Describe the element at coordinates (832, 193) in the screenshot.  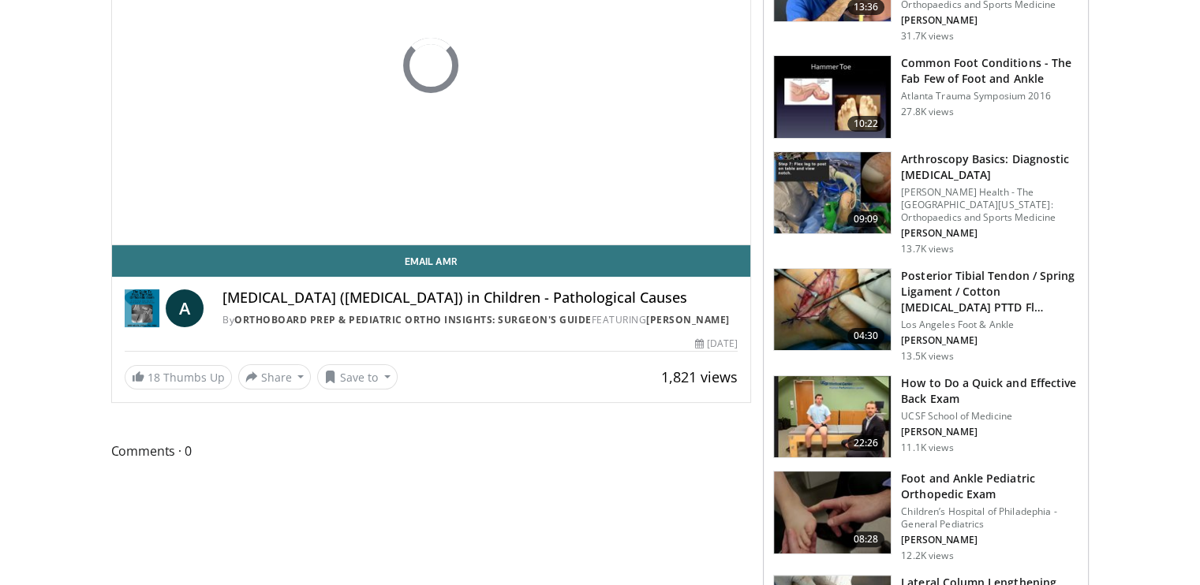
I see `img: 80b9674e-700f-42d5-95ff-2772df9e177e.jpeg.150x105_q85_crop-smart_upscale.jpg` at that location.